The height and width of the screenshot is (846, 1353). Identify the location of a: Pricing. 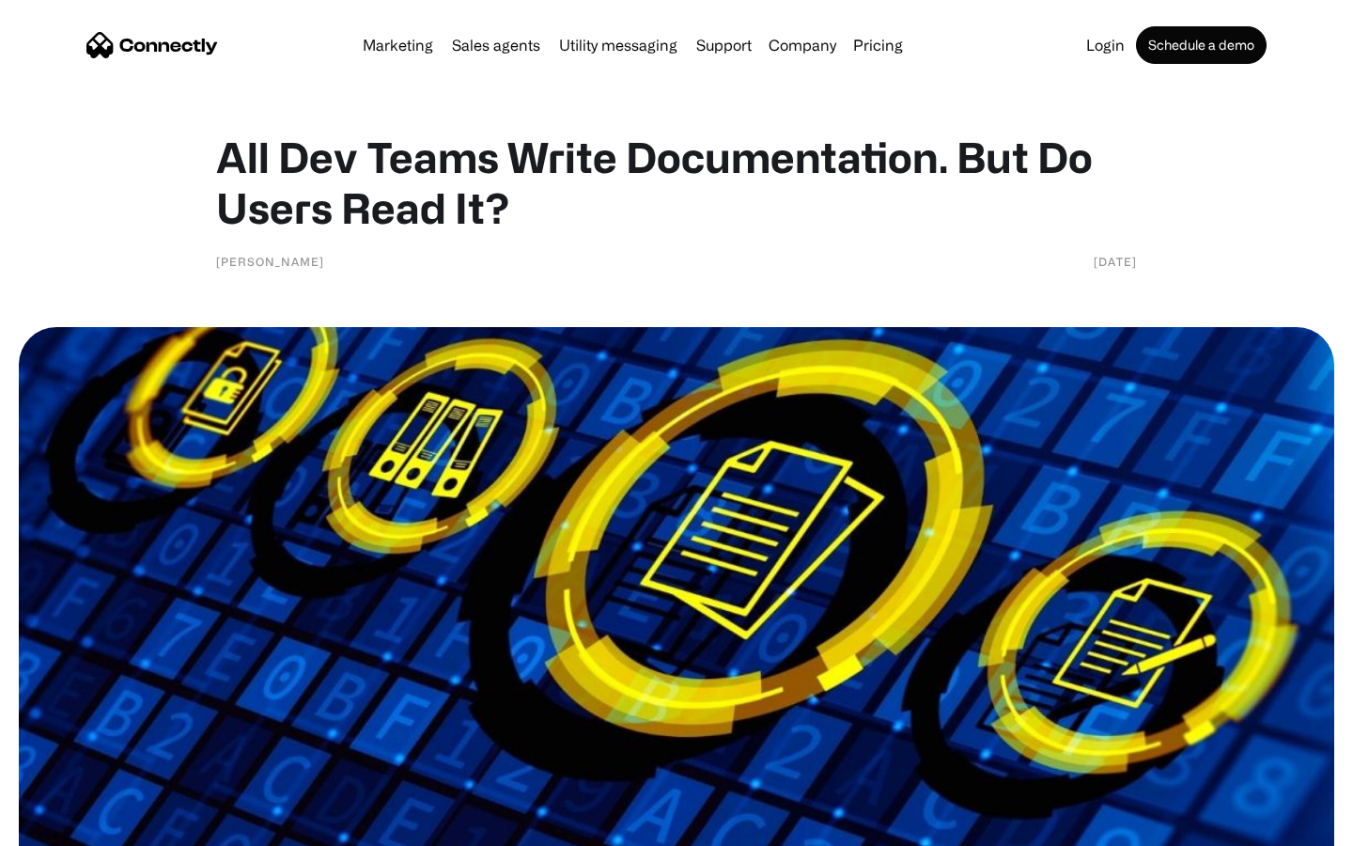
(878, 45).